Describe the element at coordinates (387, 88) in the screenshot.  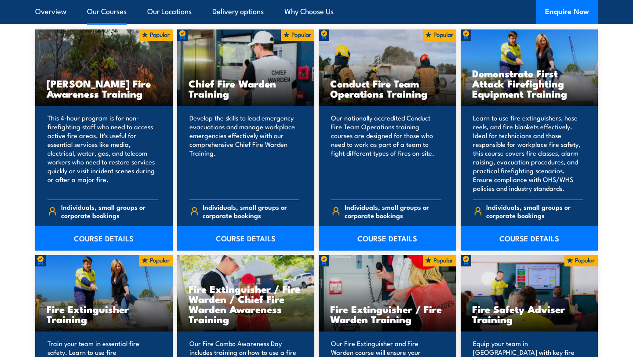
I see `h3: Conduct Fire Team Operations Training` at that location.